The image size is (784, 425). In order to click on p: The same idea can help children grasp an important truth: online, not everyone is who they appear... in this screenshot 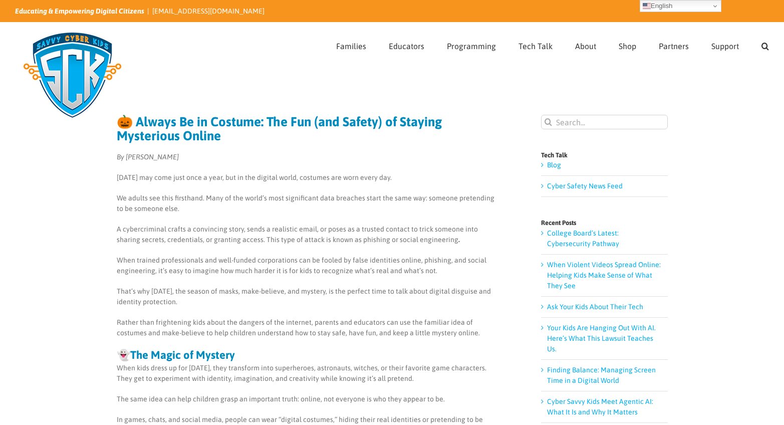, I will do `click(309, 399)`.